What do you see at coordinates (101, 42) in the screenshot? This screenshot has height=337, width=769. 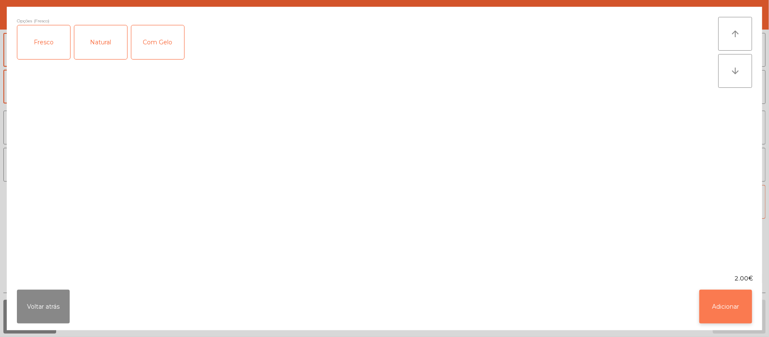 I see `div: Natural` at bounding box center [101, 42].